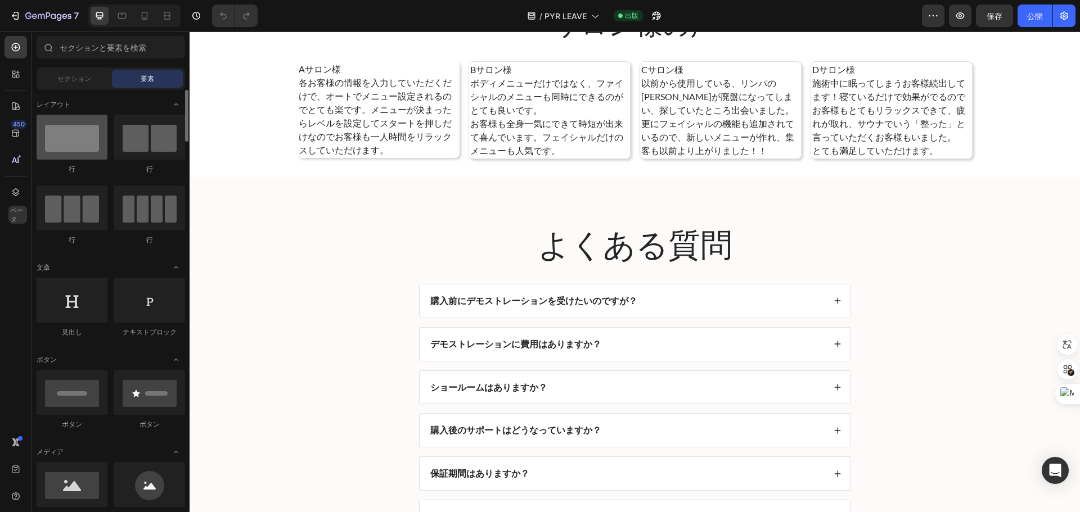 The width and height of the screenshot is (1080, 512). What do you see at coordinates (111, 47) in the screenshot?
I see `input: セクションと要素を検索` at bounding box center [111, 47].